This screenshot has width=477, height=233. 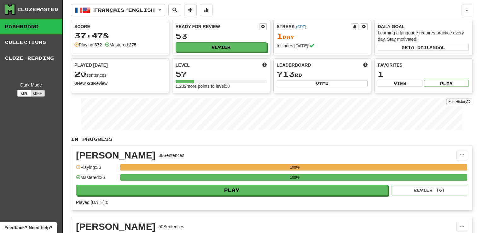 I want to click on div: New / Review, so click(x=120, y=83).